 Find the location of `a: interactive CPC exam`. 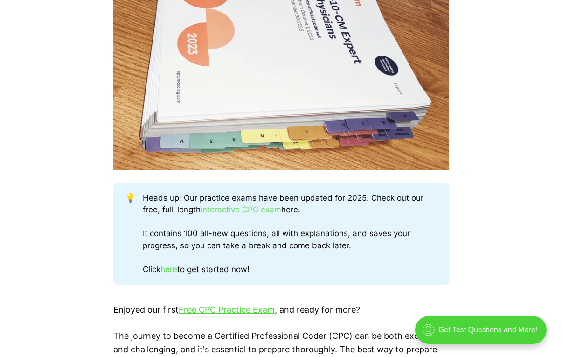

a: interactive CPC exam is located at coordinates (241, 209).